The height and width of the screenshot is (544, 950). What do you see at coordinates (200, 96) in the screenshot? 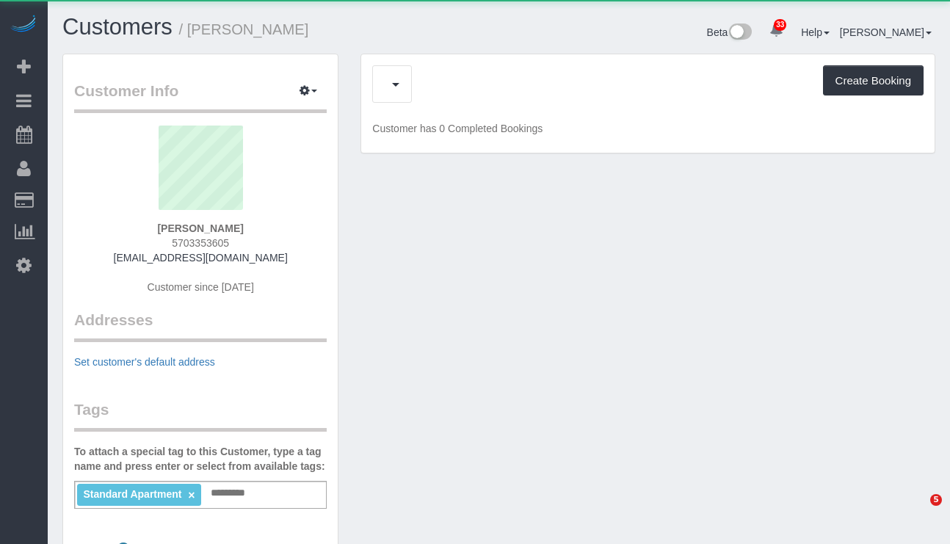
I see `legend: Customer Info` at bounding box center [200, 96].